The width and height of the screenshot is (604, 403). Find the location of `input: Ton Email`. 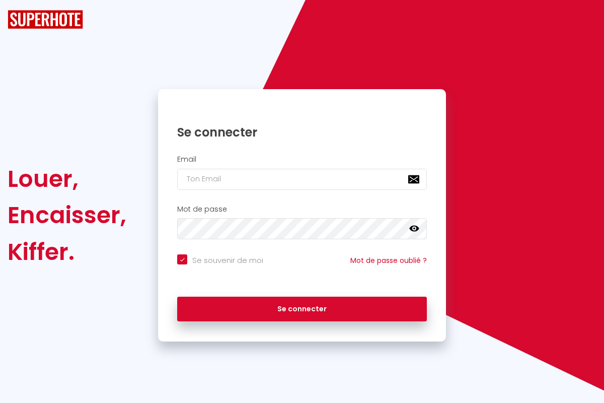

input: Ton Email is located at coordinates (302, 179).